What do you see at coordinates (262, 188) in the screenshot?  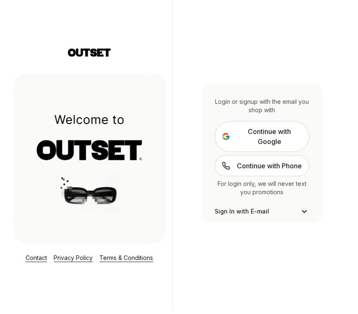 I see `div: For login only, we will never text you promotions` at bounding box center [262, 188].